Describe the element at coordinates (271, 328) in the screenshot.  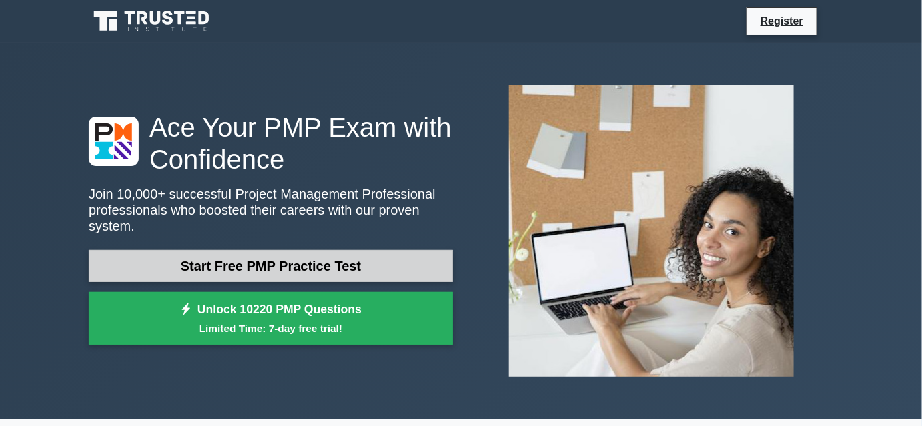
I see `small: Limited Time: 7-day free trial!` at that location.